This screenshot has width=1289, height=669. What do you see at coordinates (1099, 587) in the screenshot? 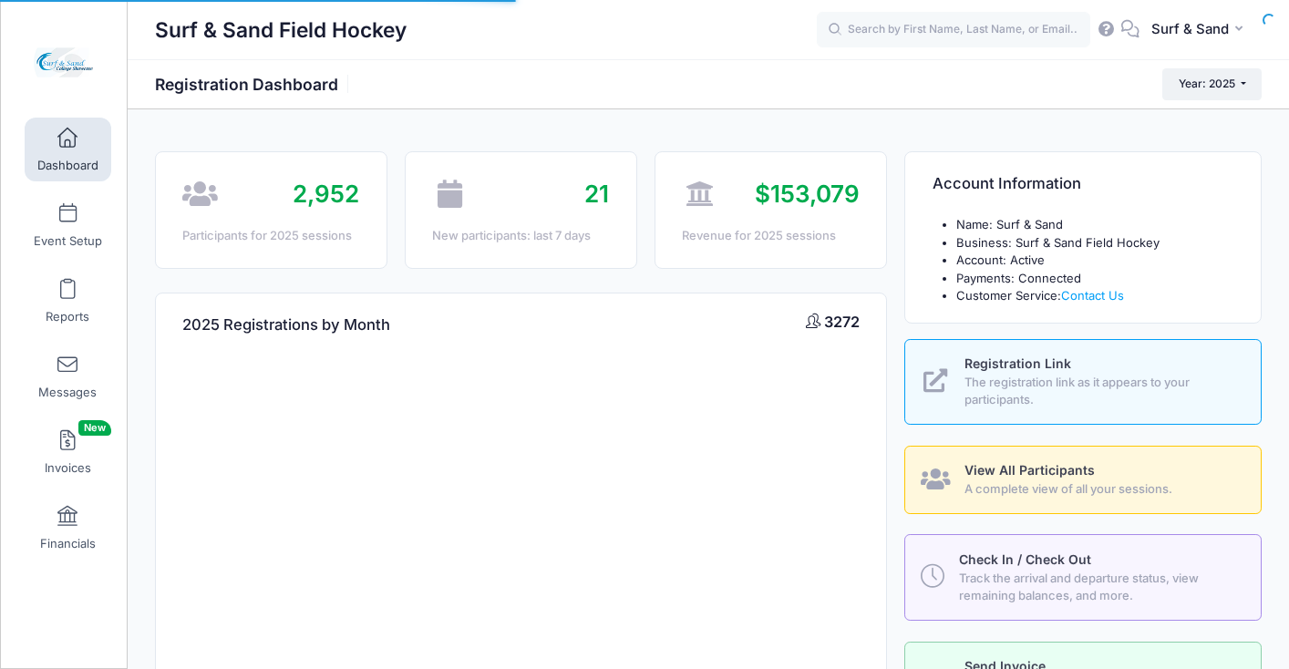
I see `span: Track the arrival and departure status, view remaining balances, and more.` at bounding box center [1099, 587].